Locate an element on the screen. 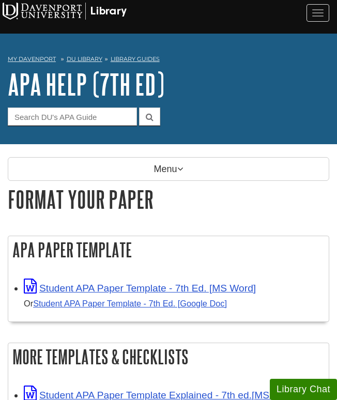 This screenshot has height=400, width=337. h2: More Templates & Checklists is located at coordinates (168, 357).